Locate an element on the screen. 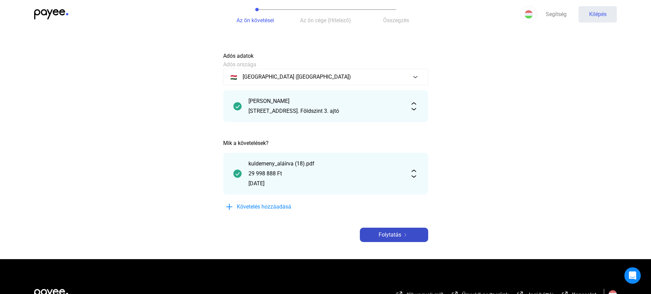 The image size is (651, 294). button: pluszkékKövetelés hozzáadásá is located at coordinates (274, 207).